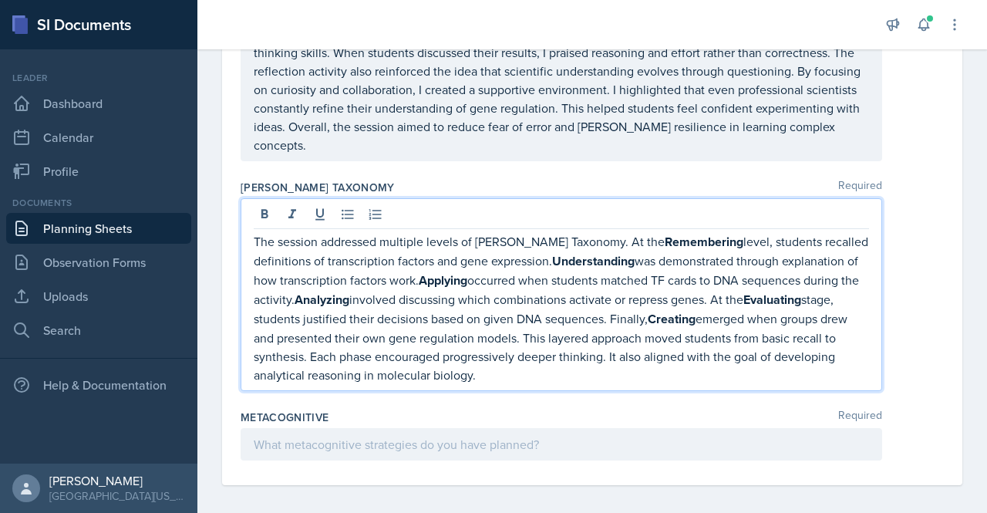 The image size is (987, 513). What do you see at coordinates (593, 261) in the screenshot?
I see `strong: Understanding` at bounding box center [593, 261].